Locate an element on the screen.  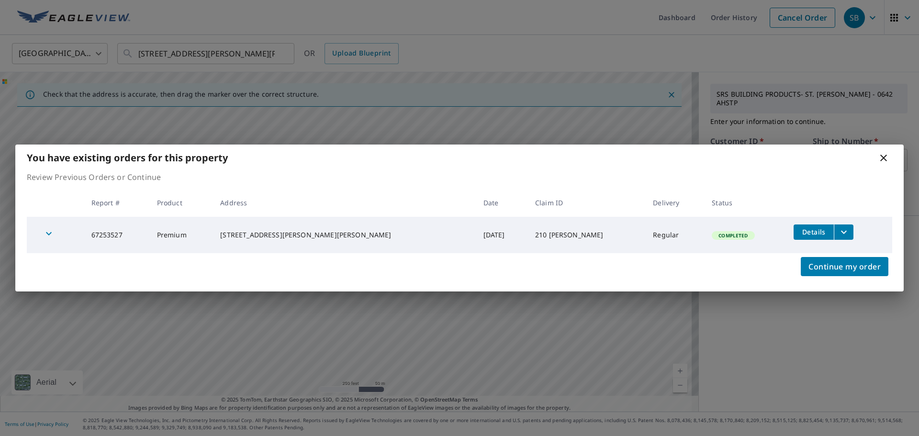
td: 67253527 is located at coordinates (116, 235).